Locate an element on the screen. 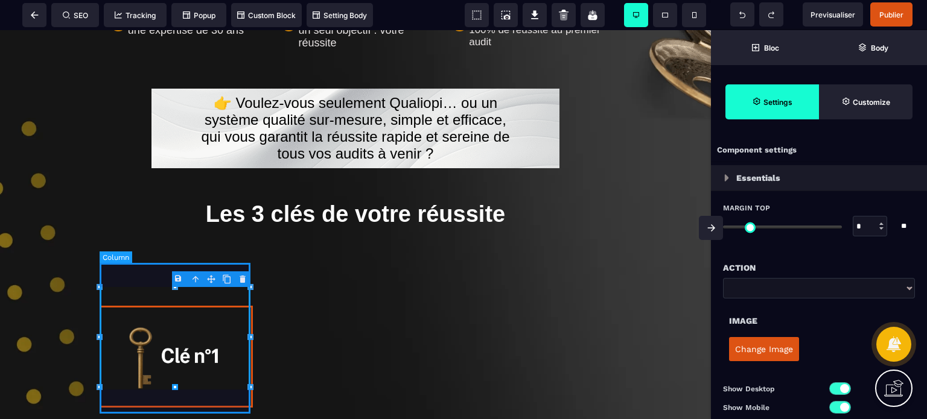 This screenshot has width=927, height=419. span: Popup is located at coordinates (199, 15).